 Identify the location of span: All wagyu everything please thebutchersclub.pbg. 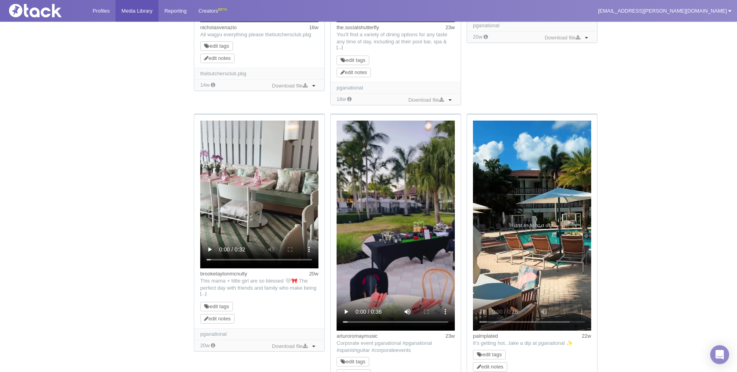
(256, 34).